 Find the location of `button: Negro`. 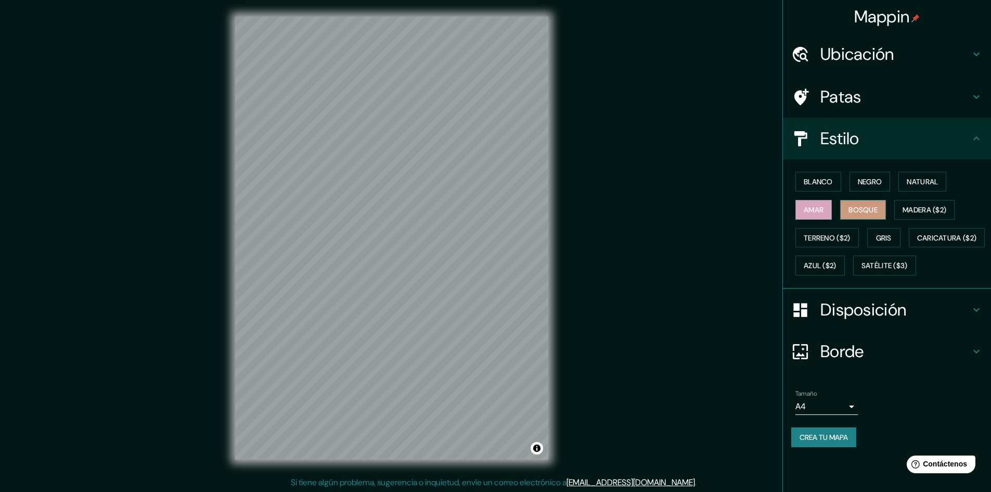

button: Negro is located at coordinates (870, 182).